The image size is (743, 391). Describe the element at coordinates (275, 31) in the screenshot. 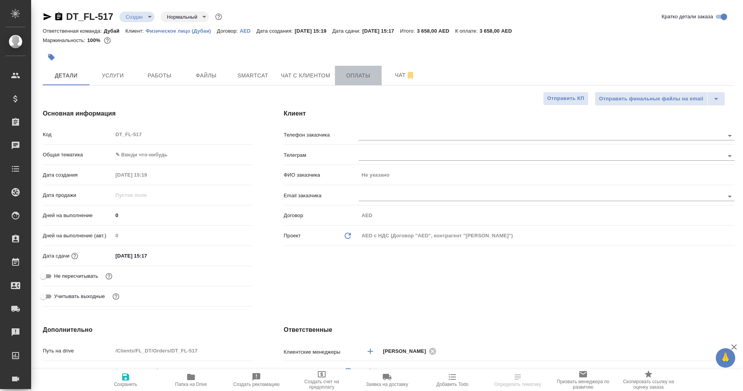

I see `p: Дата создания:` at that location.